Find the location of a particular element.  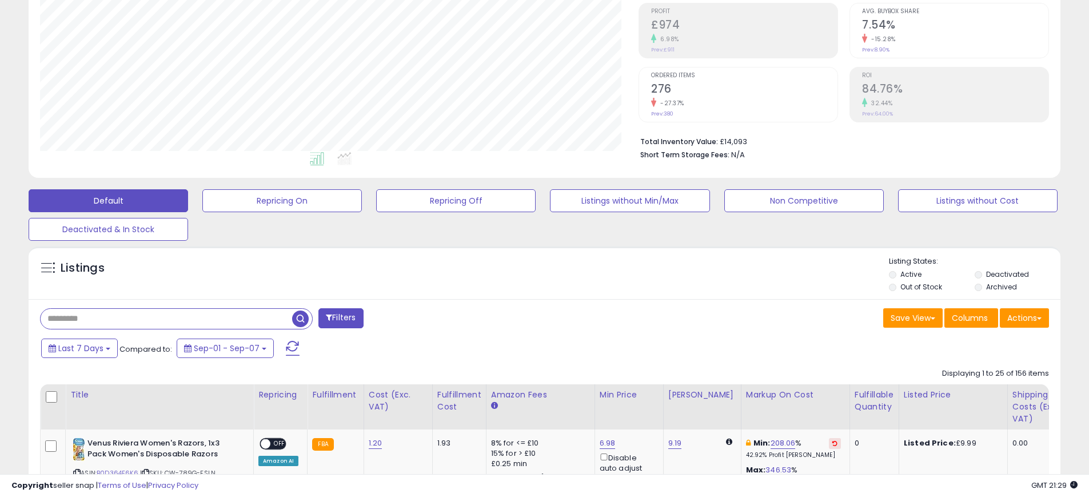

span: 2025-09-15 21:29 GMT is located at coordinates (1054, 485).